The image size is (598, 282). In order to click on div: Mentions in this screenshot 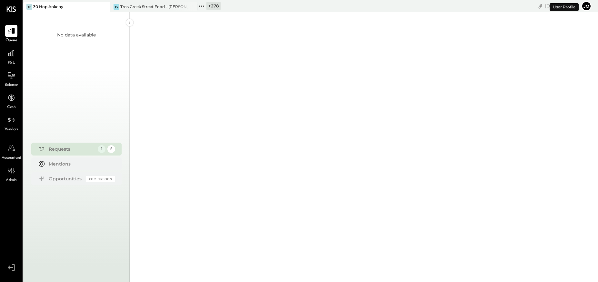, I will do `click(80, 164)`.